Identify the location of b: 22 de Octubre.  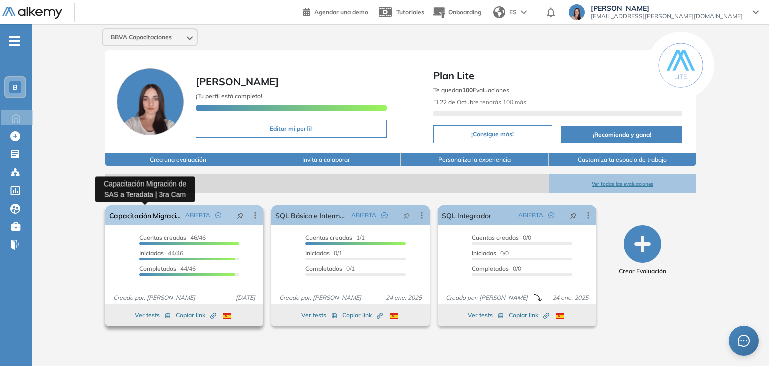
(459, 102).